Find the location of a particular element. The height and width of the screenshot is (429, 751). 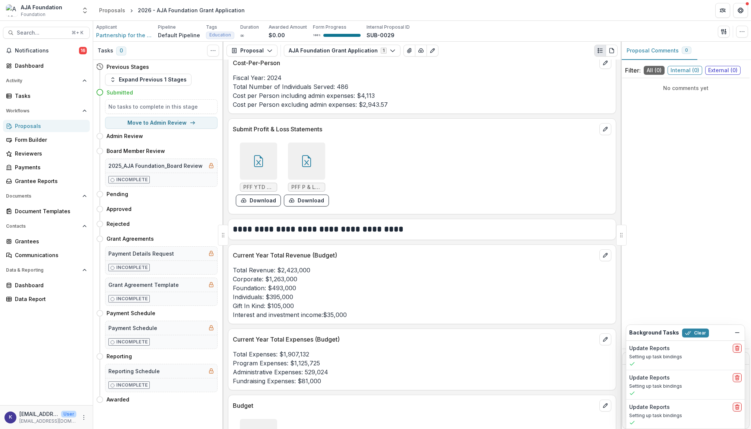

img: AJA Foundation is located at coordinates (12, 10).